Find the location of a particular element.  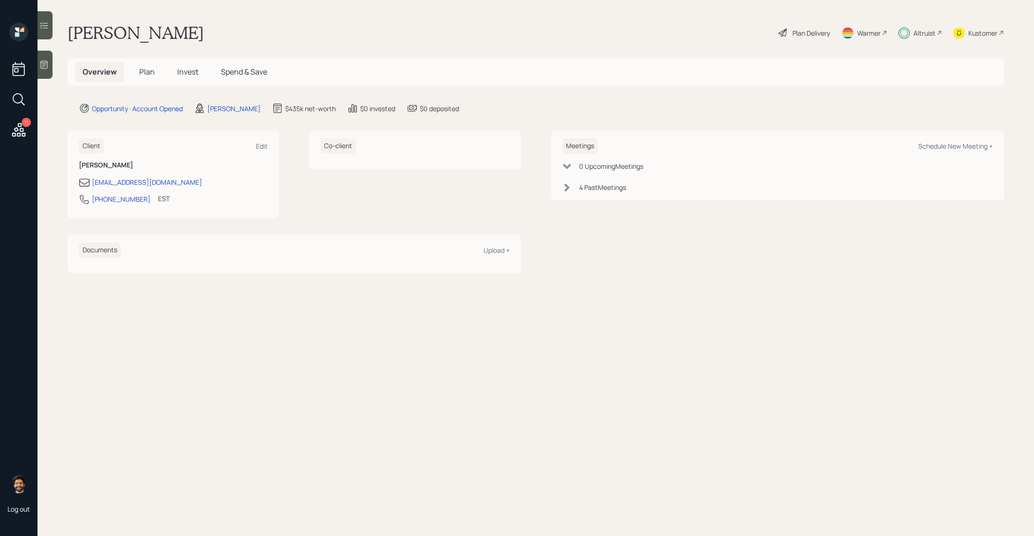

div: $0 invested is located at coordinates (377, 108).